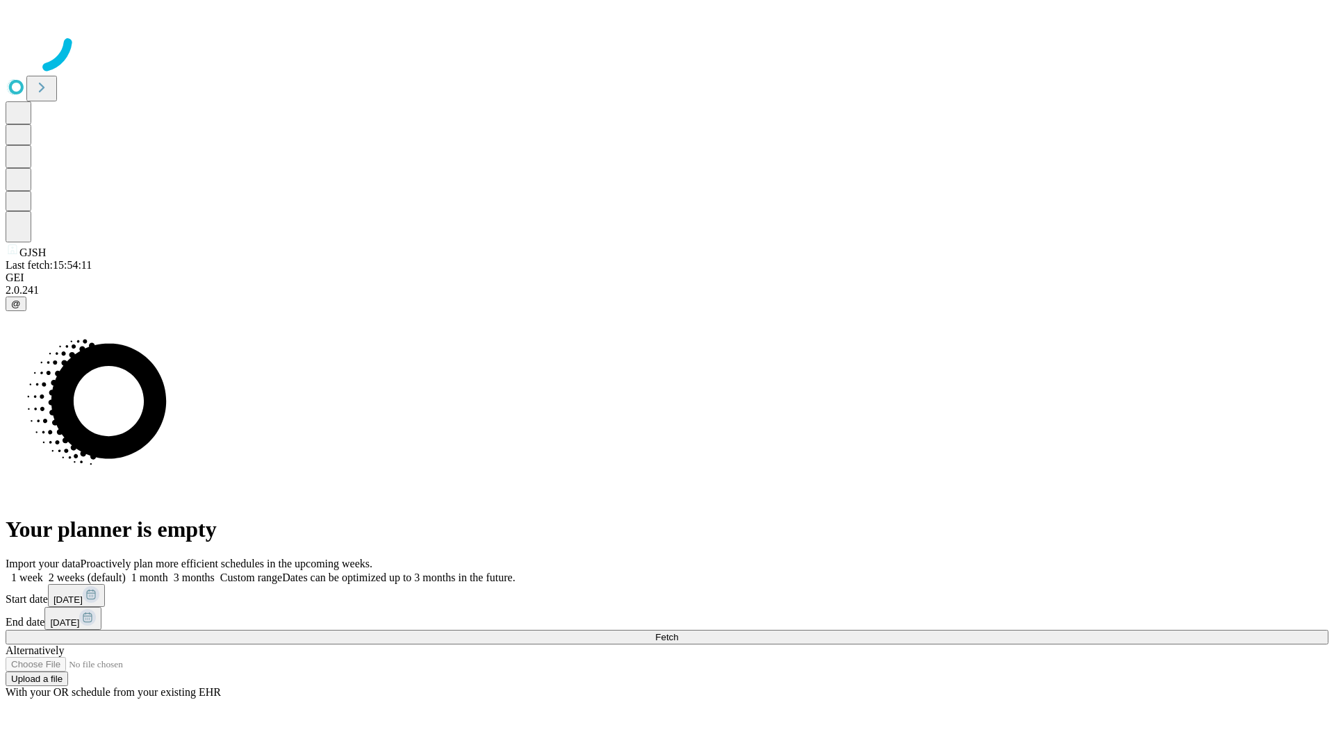  Describe the element at coordinates (194, 577) in the screenshot. I see `span: 3 months` at that location.